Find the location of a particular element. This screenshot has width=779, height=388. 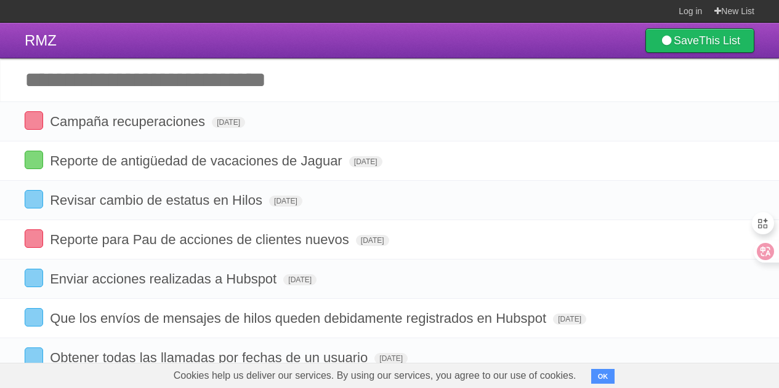

span: RMZ is located at coordinates (41, 40).